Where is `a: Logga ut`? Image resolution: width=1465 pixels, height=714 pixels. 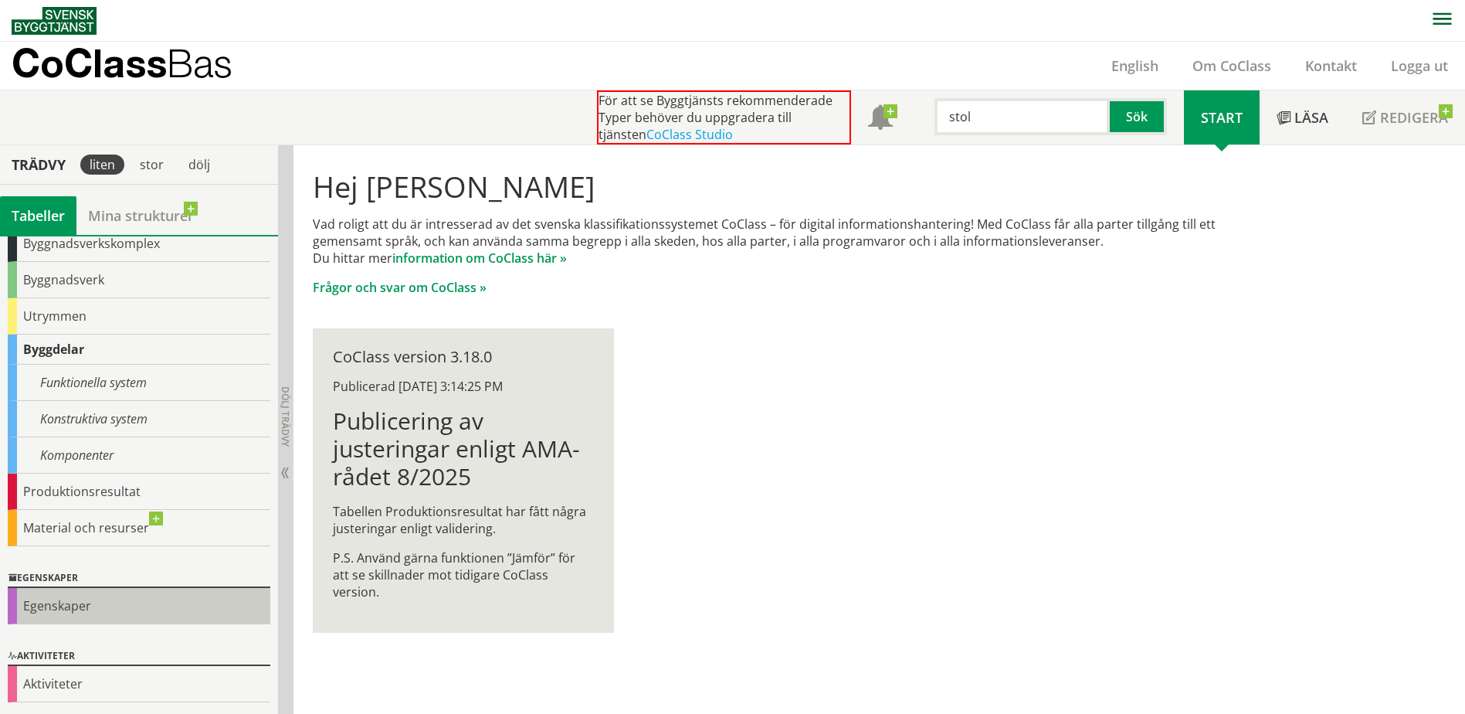 a: Logga ut is located at coordinates (1420, 66).